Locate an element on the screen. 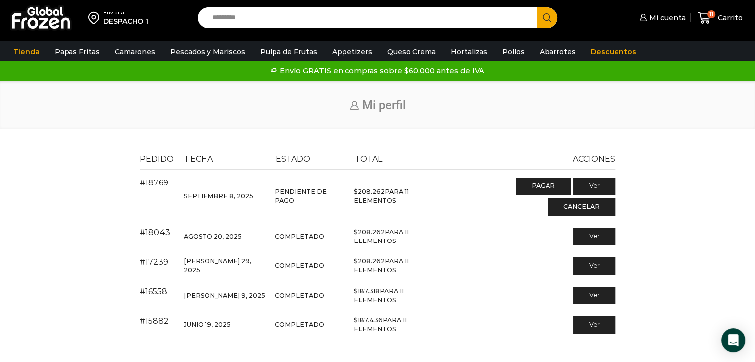  span: Acciones is located at coordinates (594, 159).